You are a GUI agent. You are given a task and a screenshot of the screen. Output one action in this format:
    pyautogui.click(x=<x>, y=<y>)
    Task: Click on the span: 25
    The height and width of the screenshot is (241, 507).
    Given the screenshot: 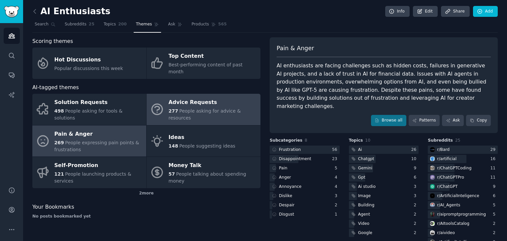 What is the action you would take?
    pyautogui.click(x=458, y=140)
    